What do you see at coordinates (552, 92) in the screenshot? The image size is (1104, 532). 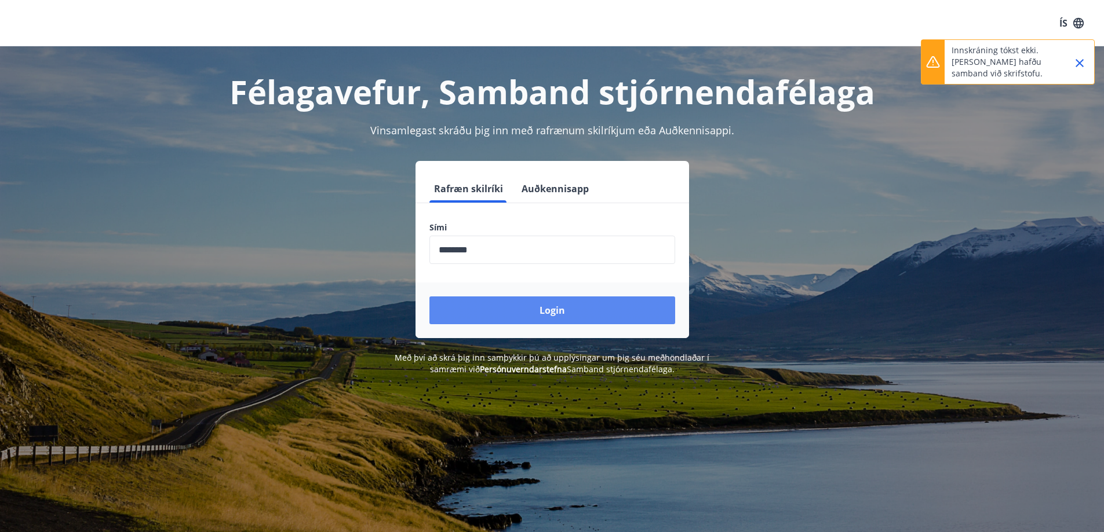 I see `h1: Félagavefur, Samband stjórnendafélaga` at bounding box center [552, 92].